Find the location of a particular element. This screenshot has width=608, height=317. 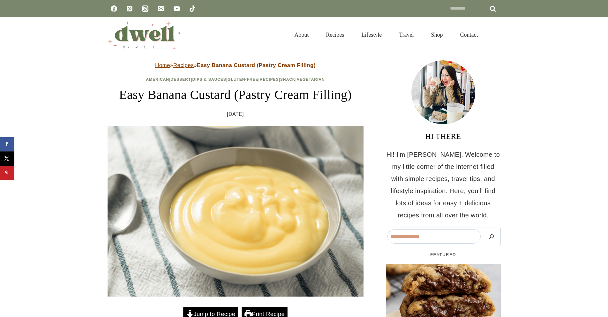

a: Pinterest is located at coordinates (130, 9).